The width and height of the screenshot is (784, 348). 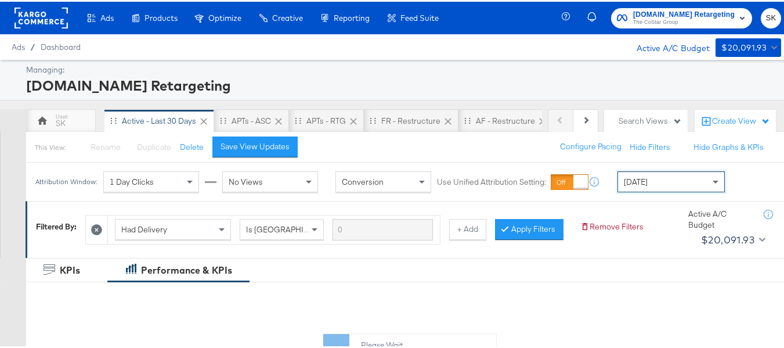 I want to click on button: + Add, so click(x=468, y=228).